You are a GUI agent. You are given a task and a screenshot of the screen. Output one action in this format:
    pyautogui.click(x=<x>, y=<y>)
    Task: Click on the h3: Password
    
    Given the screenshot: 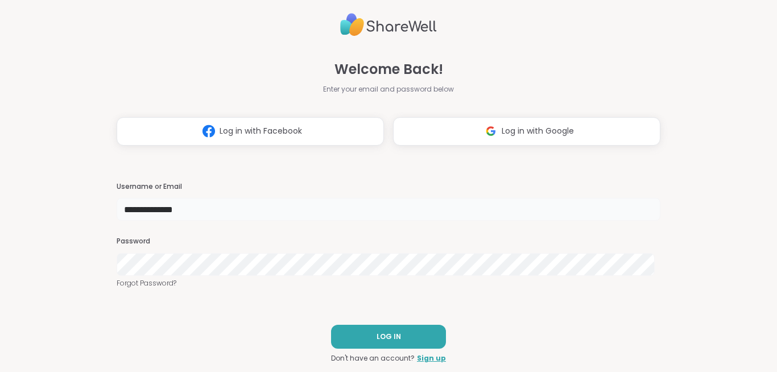 What is the action you would take?
    pyautogui.click(x=389, y=241)
    